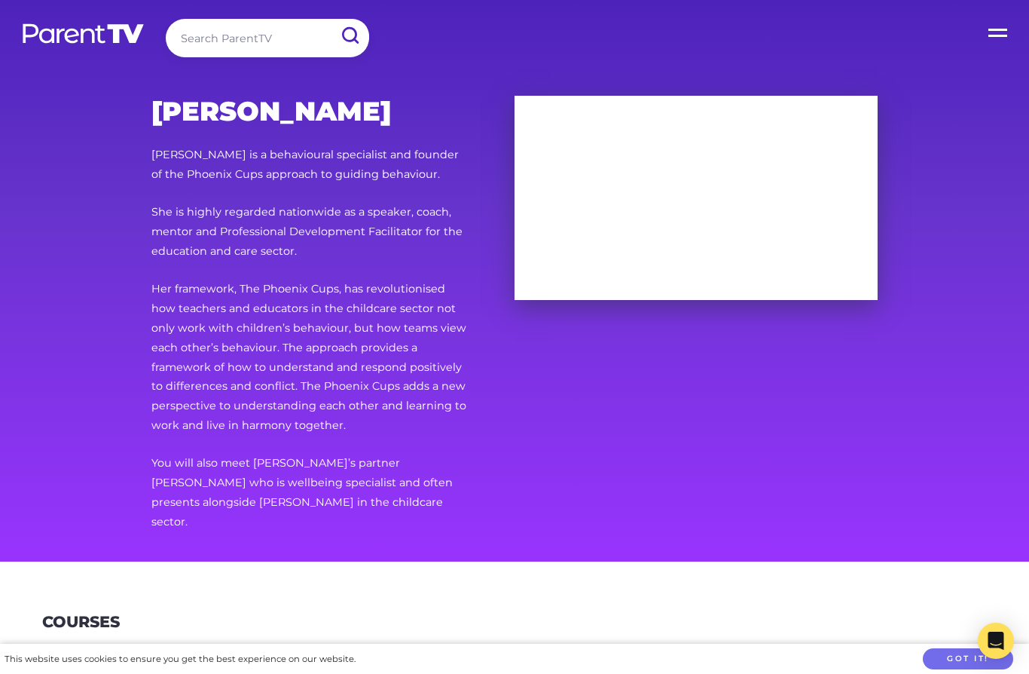 The image size is (1029, 674). I want to click on input: Search ParentTV, so click(267, 38).